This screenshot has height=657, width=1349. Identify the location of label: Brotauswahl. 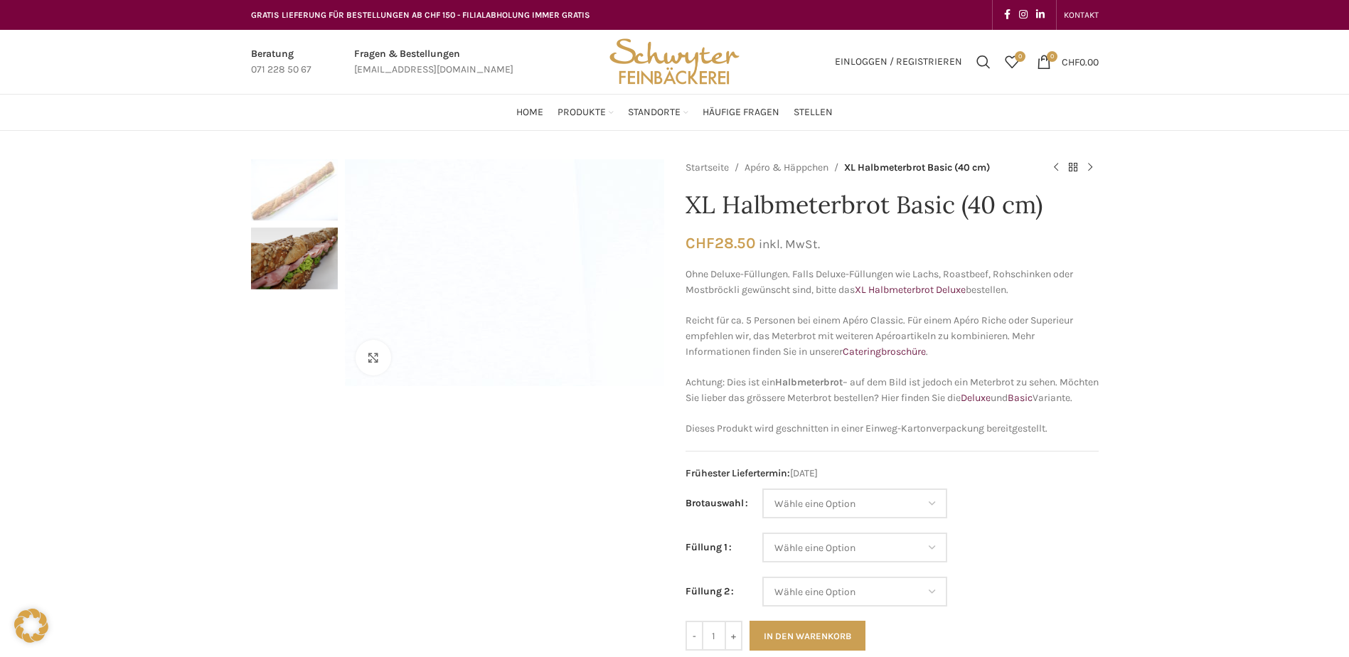
(717, 504).